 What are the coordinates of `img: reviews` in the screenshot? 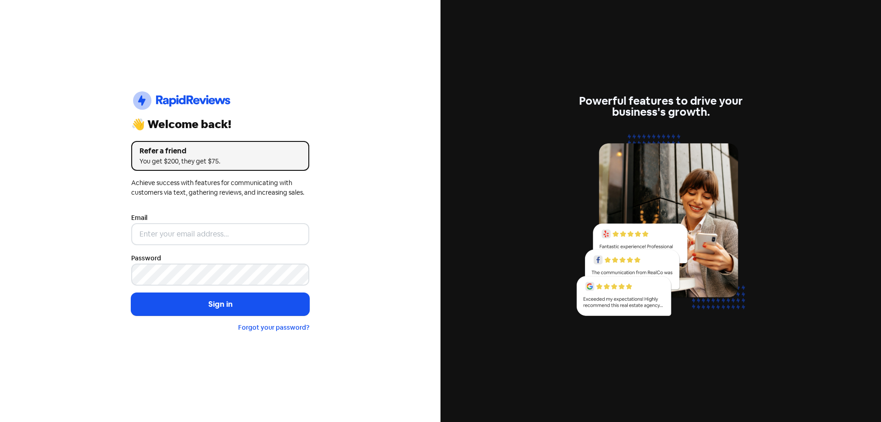 It's located at (661, 227).